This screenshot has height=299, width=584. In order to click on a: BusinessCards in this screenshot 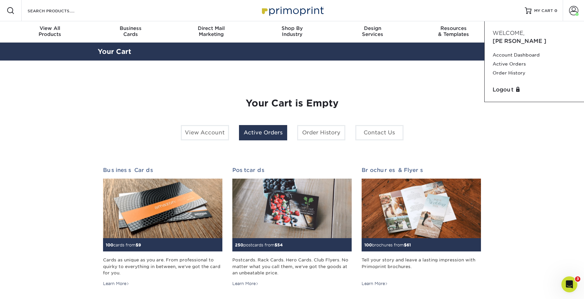, I will do `click(130, 32)`.